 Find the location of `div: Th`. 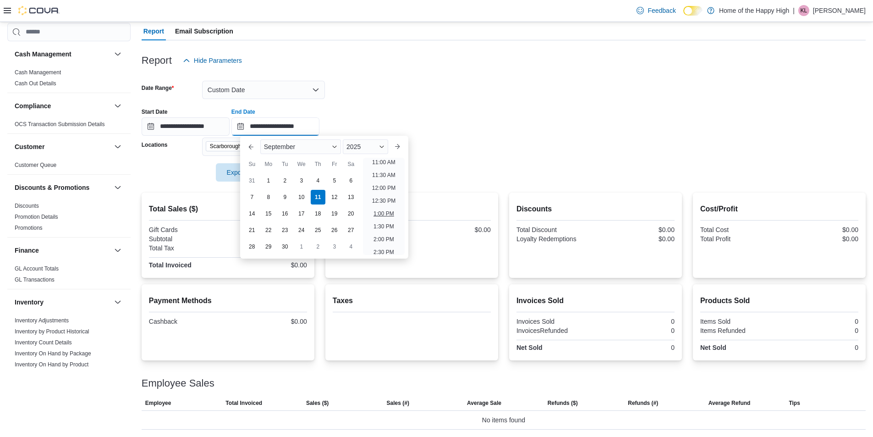

div: Th is located at coordinates (318, 164).